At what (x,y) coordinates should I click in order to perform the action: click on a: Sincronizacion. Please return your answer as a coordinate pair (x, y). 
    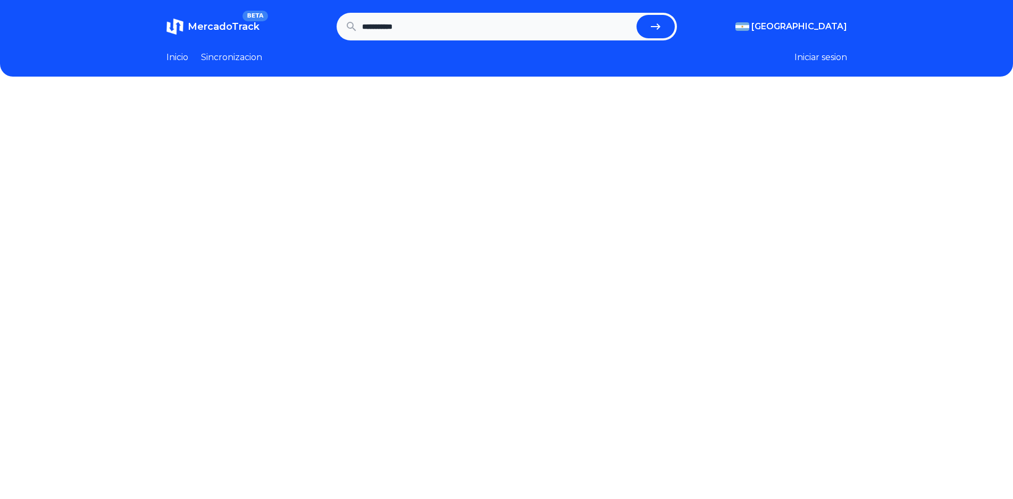
    Looking at the image, I should click on (231, 57).